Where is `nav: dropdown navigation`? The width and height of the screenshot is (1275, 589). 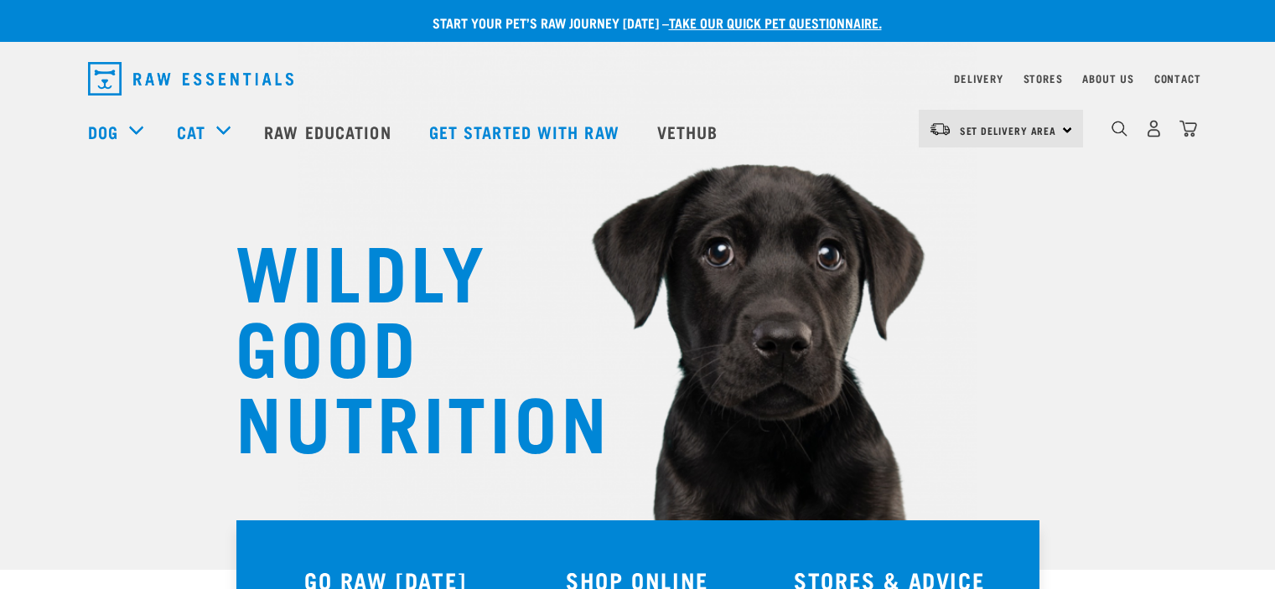
nav: dropdown navigation is located at coordinates (638, 79).